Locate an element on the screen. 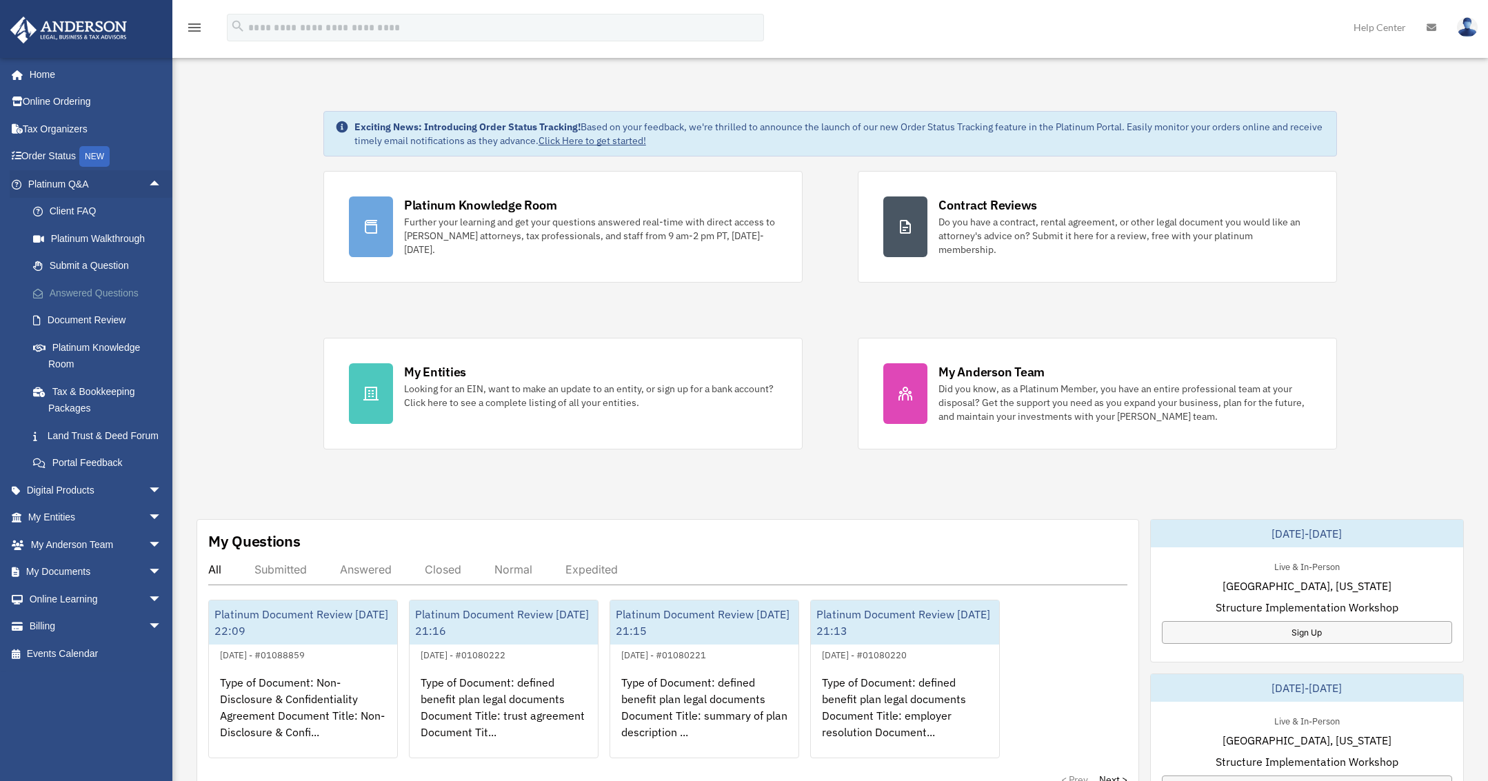 This screenshot has width=1488, height=781. div: Expedited is located at coordinates (592, 570).